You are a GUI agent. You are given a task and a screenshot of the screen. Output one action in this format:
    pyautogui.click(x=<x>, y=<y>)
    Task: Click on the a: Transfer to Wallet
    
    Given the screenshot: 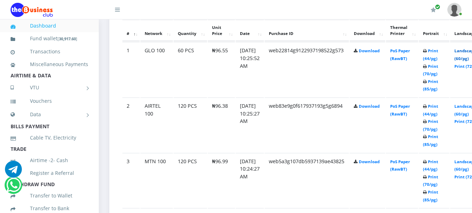 What is the action you would take?
    pyautogui.click(x=49, y=195)
    